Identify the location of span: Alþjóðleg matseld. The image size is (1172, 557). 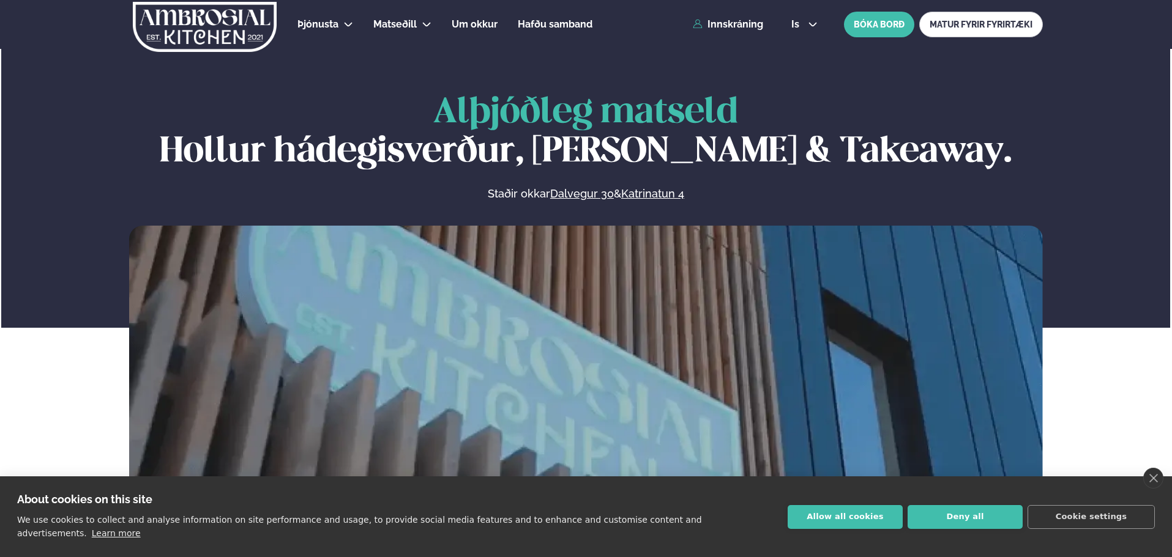
(586, 113).